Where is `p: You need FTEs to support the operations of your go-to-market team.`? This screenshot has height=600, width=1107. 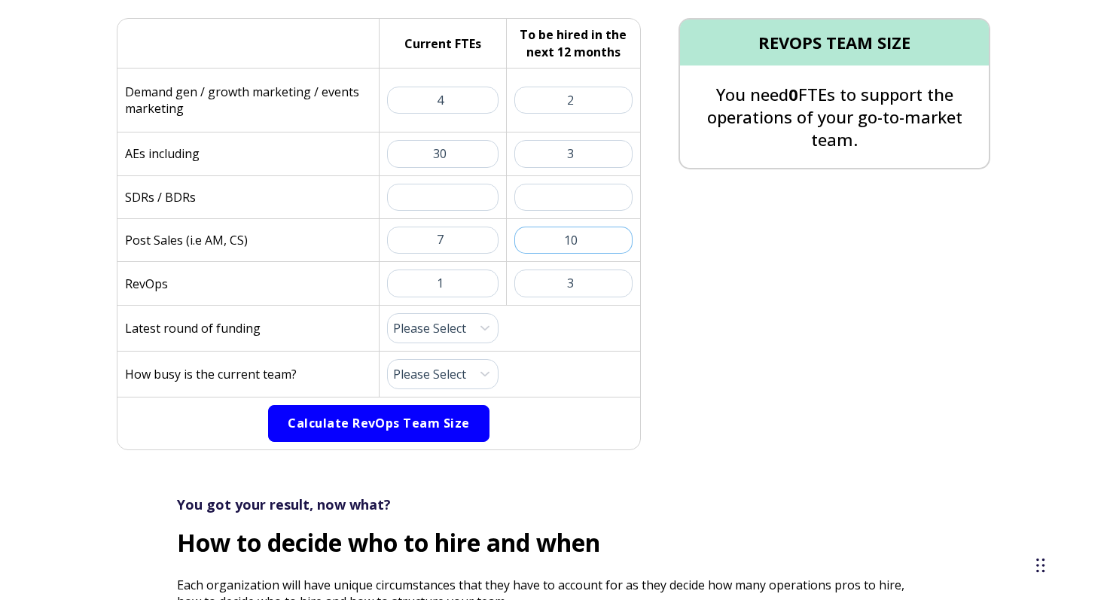
p: You need FTEs to support the operations of your go-to-market team. is located at coordinates (835, 117).